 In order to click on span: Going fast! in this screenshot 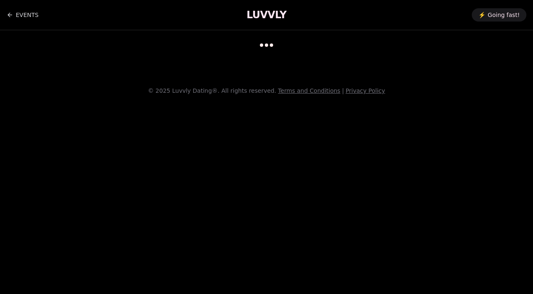, I will do `click(504, 15)`.